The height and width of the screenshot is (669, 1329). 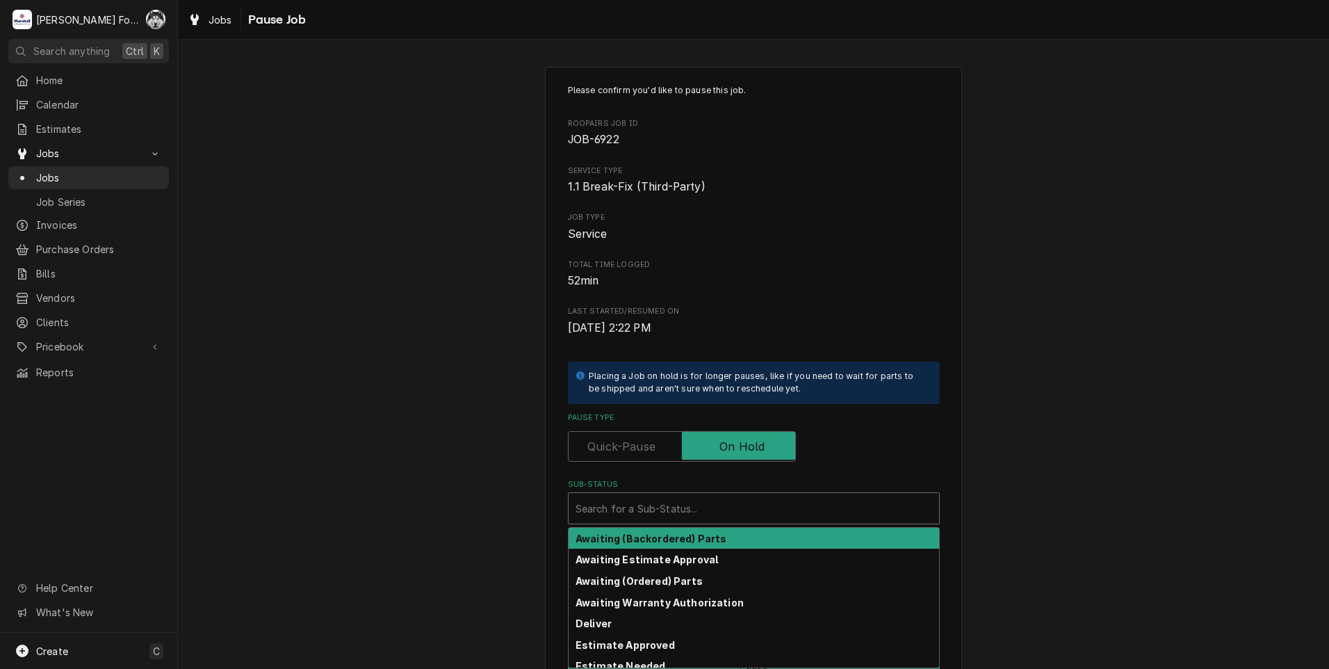 I want to click on p: Please confirm you'd like to pause this job., so click(x=754, y=90).